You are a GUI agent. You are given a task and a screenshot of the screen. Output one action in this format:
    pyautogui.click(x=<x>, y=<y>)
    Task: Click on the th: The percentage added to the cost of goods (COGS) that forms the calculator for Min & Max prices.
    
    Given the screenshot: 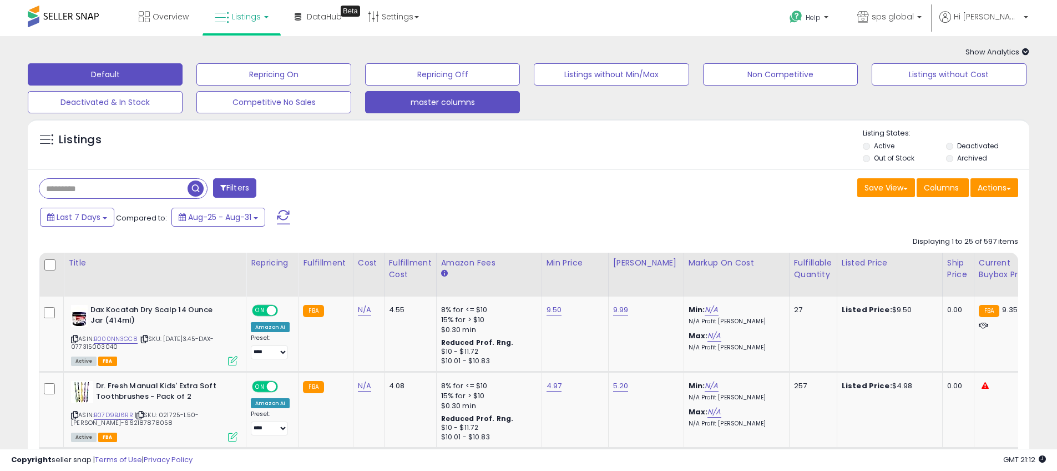 What is the action you would take?
    pyautogui.click(x=736, y=274)
    